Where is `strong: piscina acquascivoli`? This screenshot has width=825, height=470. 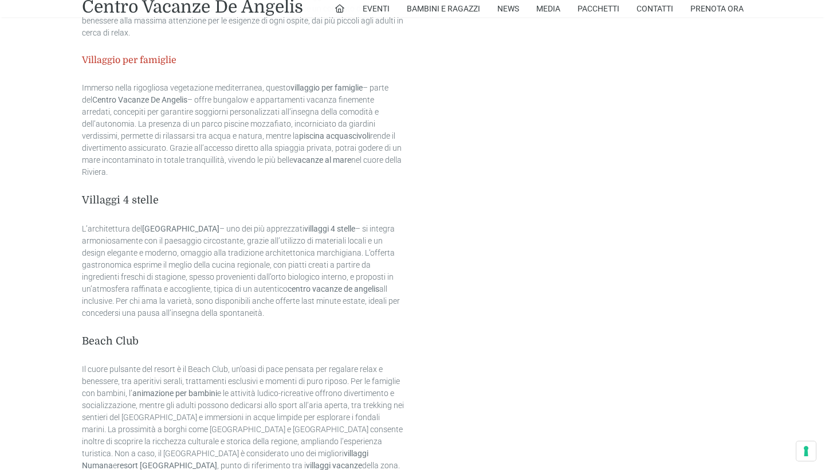
strong: piscina acquascivoli is located at coordinates (335, 136).